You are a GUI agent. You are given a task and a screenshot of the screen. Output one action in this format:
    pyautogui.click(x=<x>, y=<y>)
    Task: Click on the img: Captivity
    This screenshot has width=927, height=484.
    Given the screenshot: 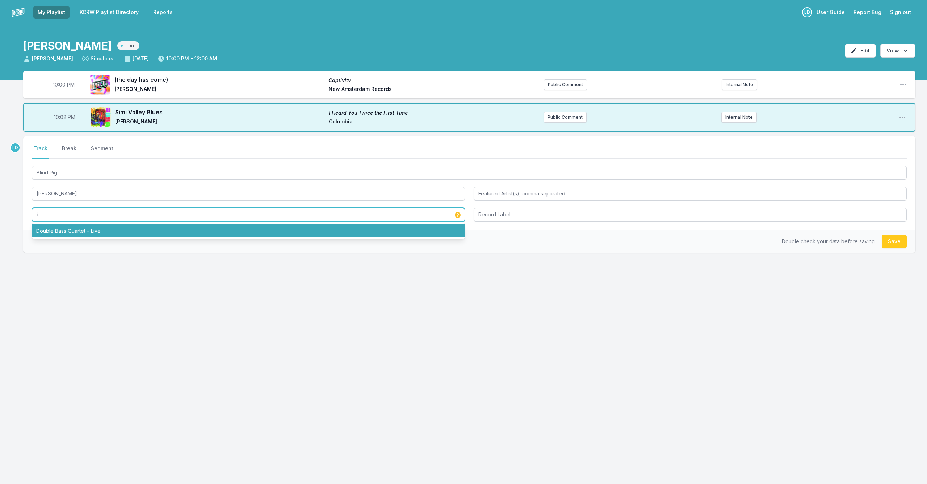 What is the action you would take?
    pyautogui.click(x=100, y=85)
    